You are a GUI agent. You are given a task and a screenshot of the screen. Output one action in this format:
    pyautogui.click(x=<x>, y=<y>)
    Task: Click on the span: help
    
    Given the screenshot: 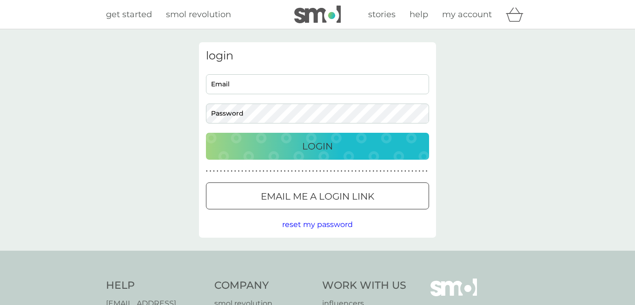 What is the action you would take?
    pyautogui.click(x=419, y=14)
    